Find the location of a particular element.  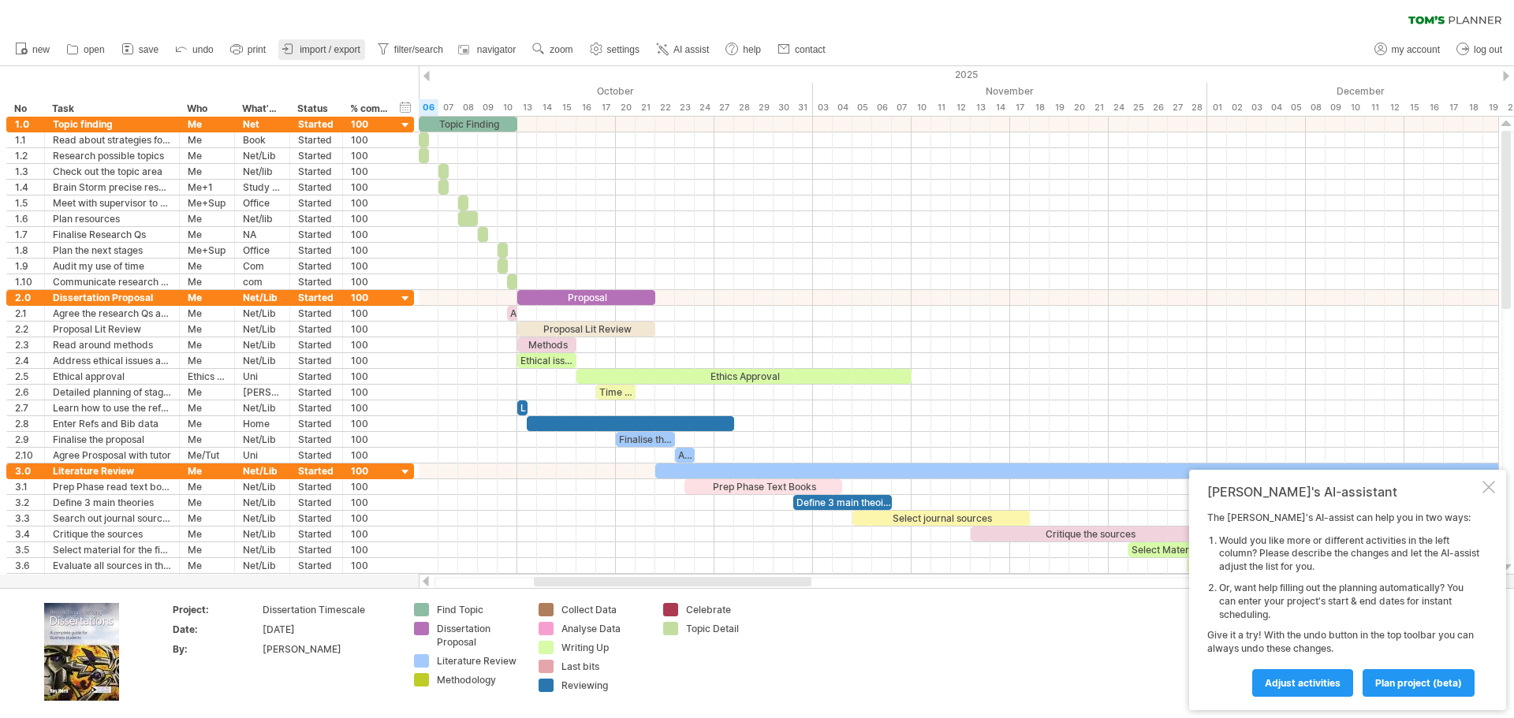

div: Friday, 10 October 2025 is located at coordinates (507, 107).